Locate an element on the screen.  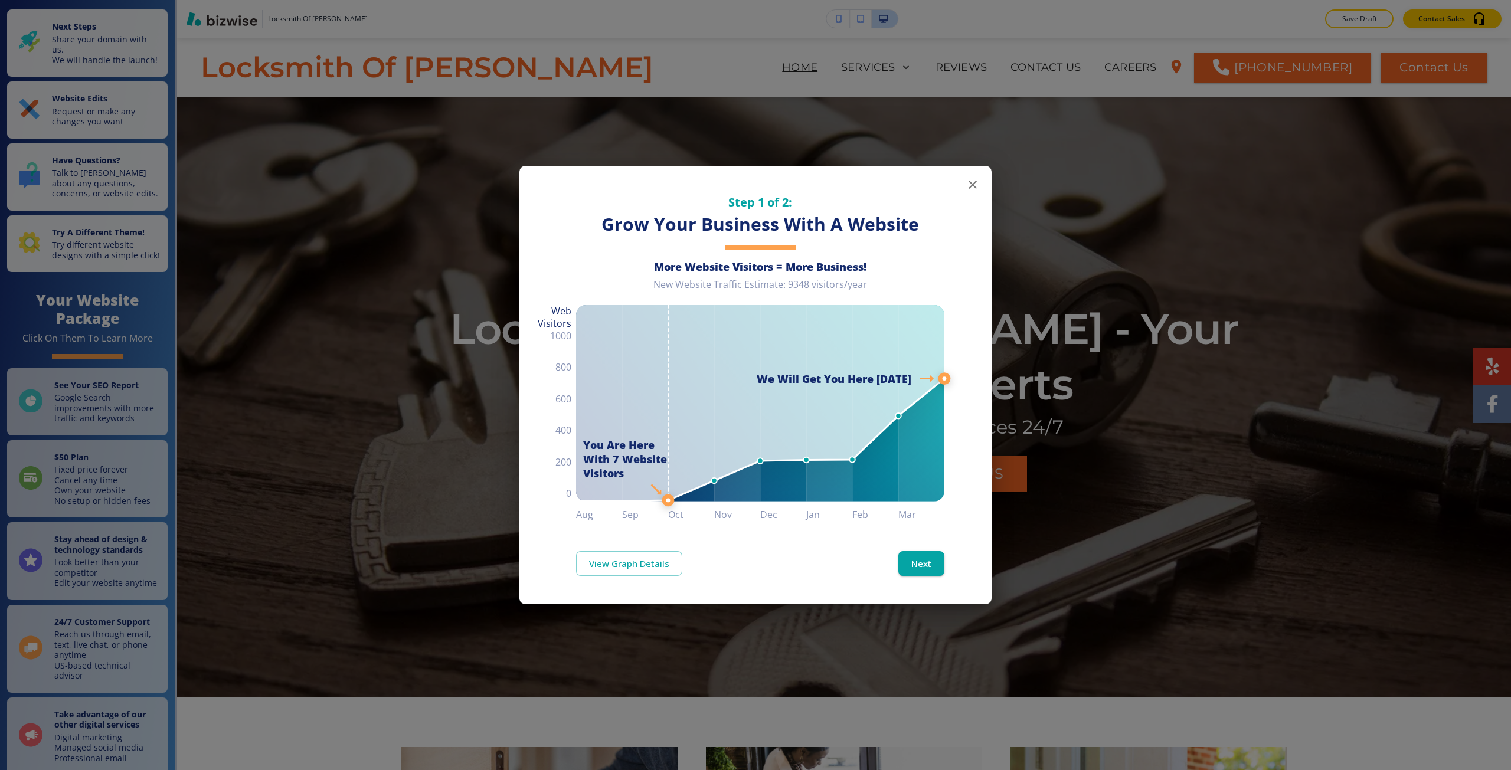
h6: Aug is located at coordinates (599, 515).